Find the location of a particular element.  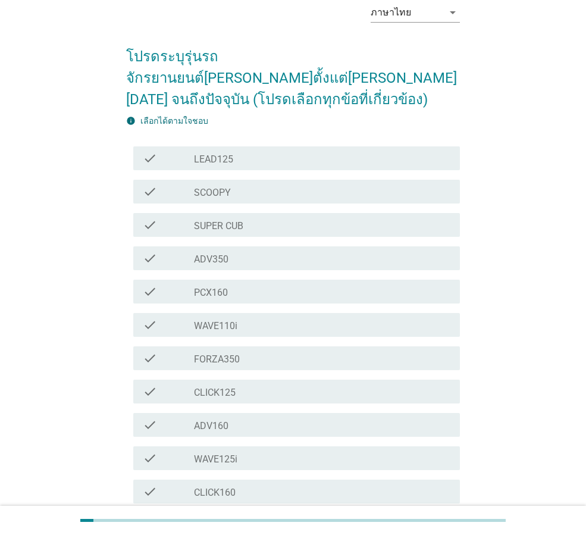

label: CLICK160 is located at coordinates (215, 493).